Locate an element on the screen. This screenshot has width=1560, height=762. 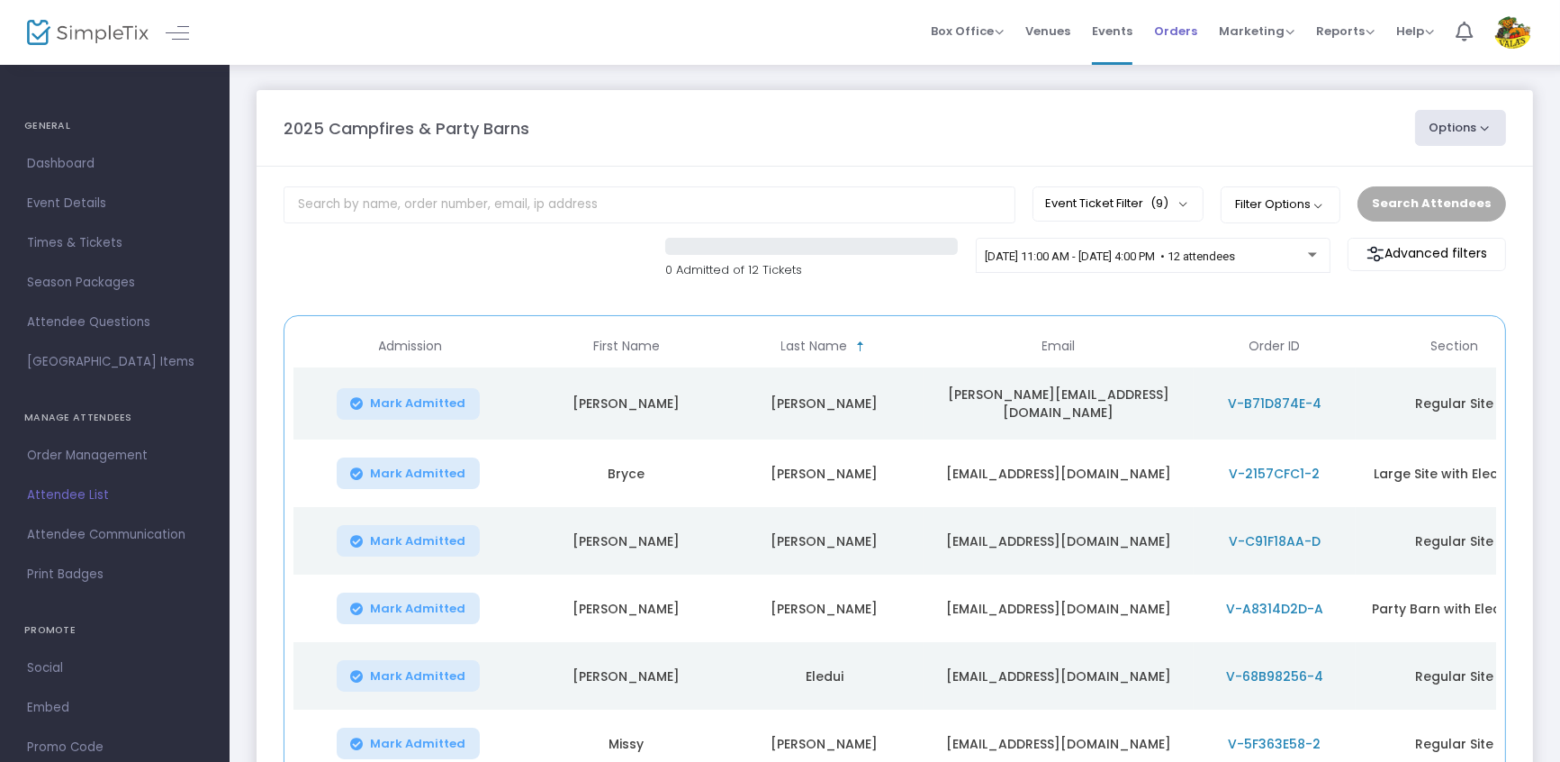
span: Events is located at coordinates (1112, 31).